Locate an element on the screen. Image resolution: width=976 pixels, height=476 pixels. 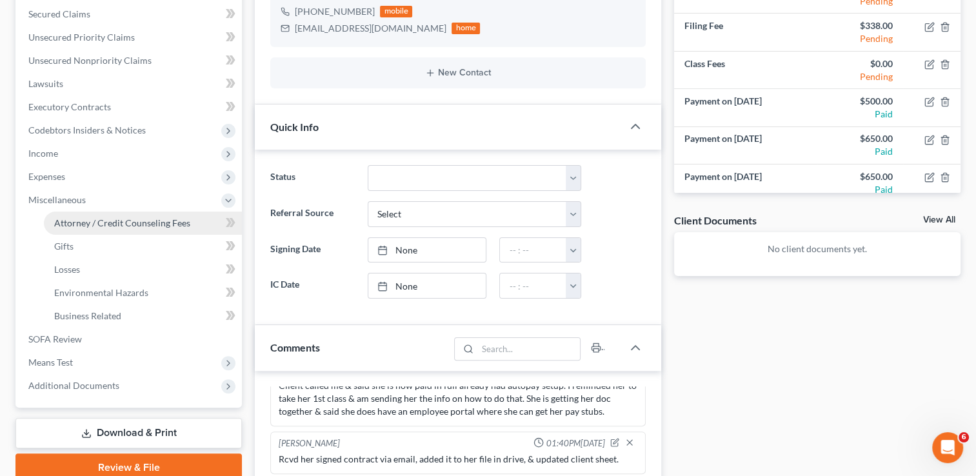
div: mobile is located at coordinates (396, 12).